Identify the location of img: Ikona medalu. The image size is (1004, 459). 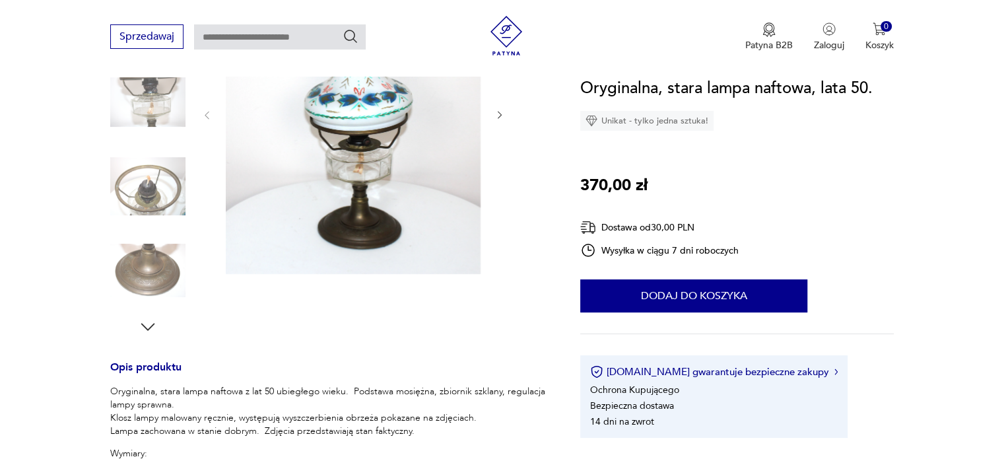
(769, 30).